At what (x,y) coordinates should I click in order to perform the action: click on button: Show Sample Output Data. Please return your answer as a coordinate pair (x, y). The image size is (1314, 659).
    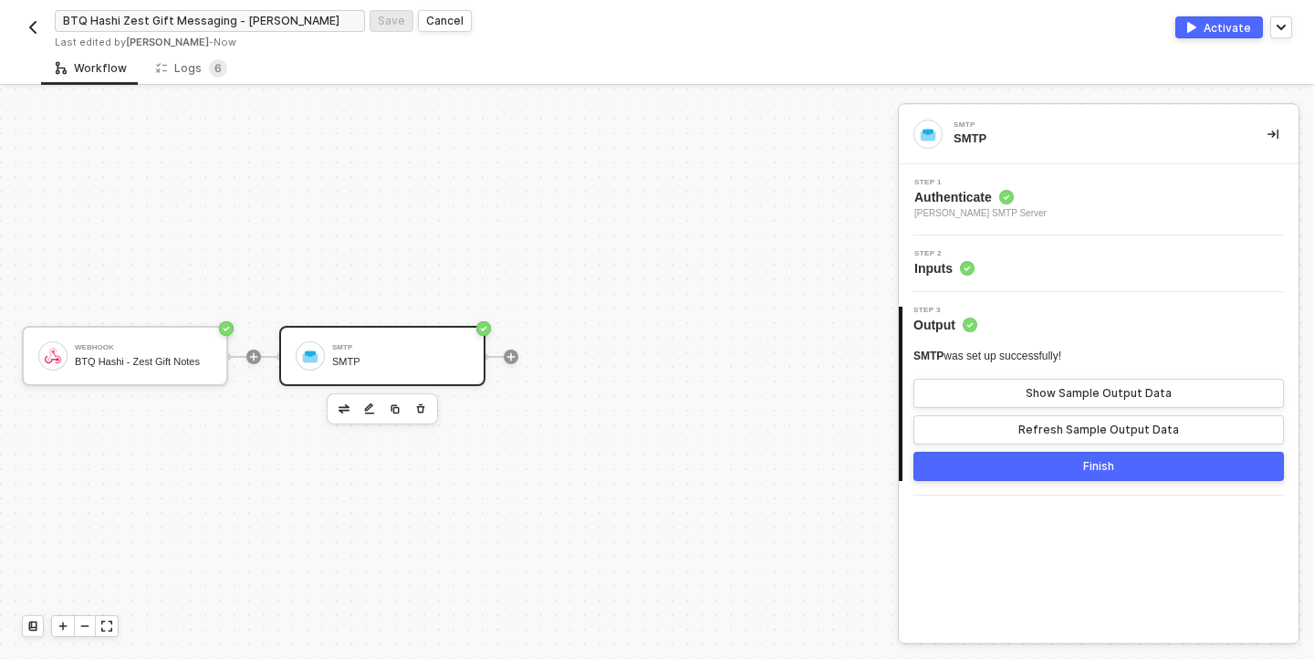
    Looking at the image, I should click on (1099, 393).